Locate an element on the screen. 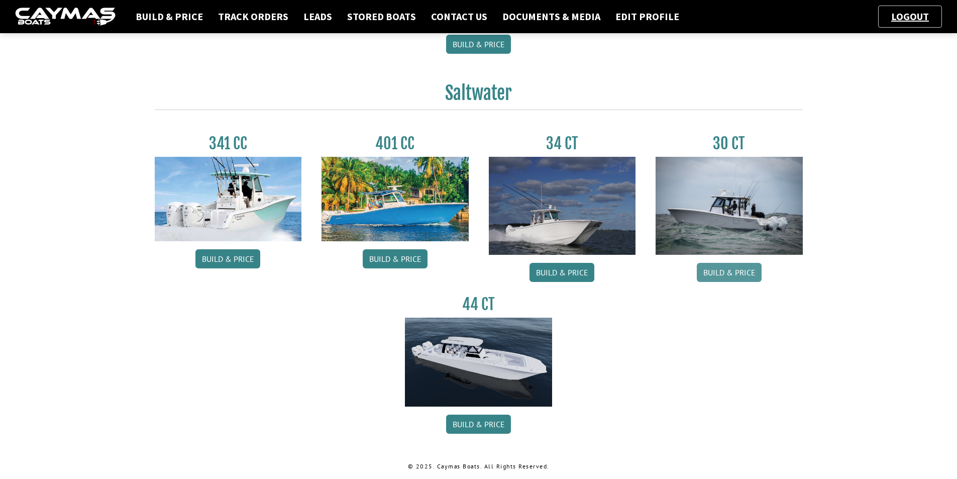 The image size is (957, 479). h3: 44 CT is located at coordinates (478, 304).